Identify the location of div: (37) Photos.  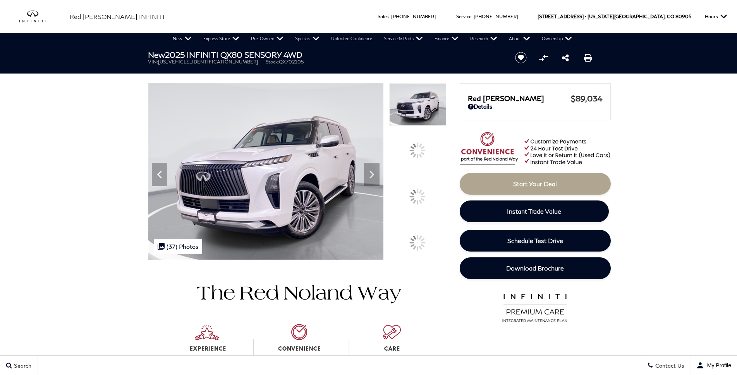
(178, 247).